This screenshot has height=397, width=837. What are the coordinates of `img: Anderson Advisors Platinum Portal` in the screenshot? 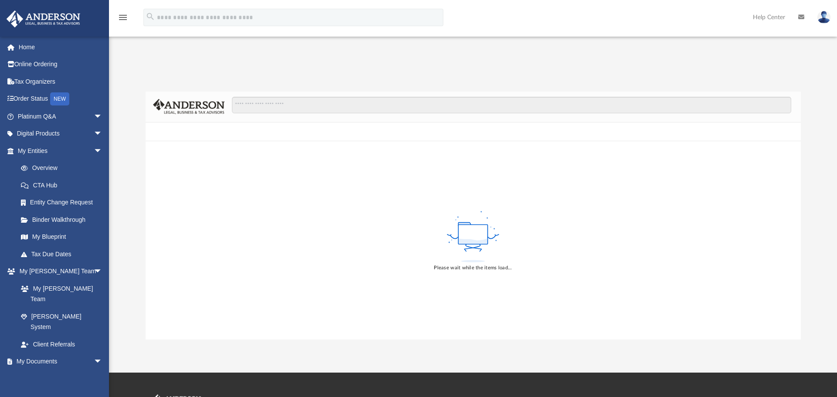 It's located at (43, 19).